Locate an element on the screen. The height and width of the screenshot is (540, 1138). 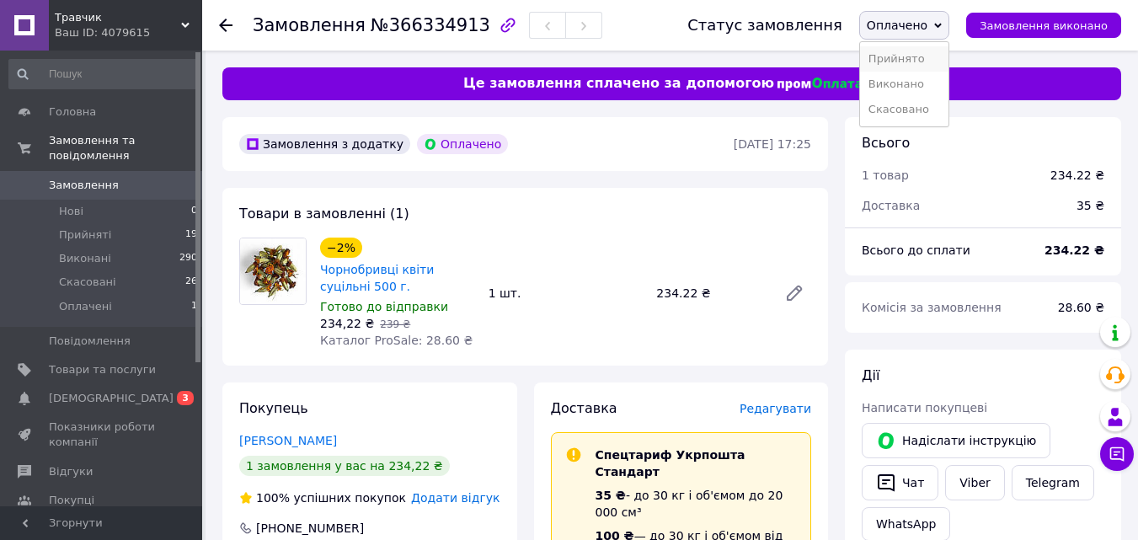
span: 234,22 ₴ is located at coordinates (347, 324).